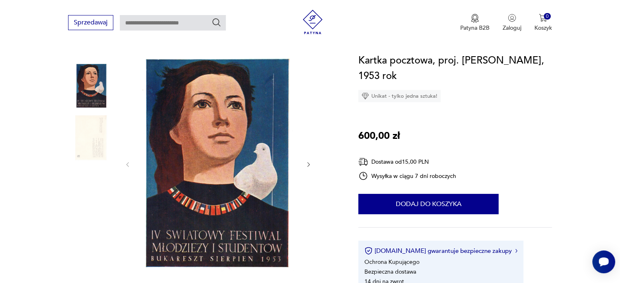 The width and height of the screenshot is (620, 283). Describe the element at coordinates (475, 23) in the screenshot. I see `button: Patyna B2B` at that location.